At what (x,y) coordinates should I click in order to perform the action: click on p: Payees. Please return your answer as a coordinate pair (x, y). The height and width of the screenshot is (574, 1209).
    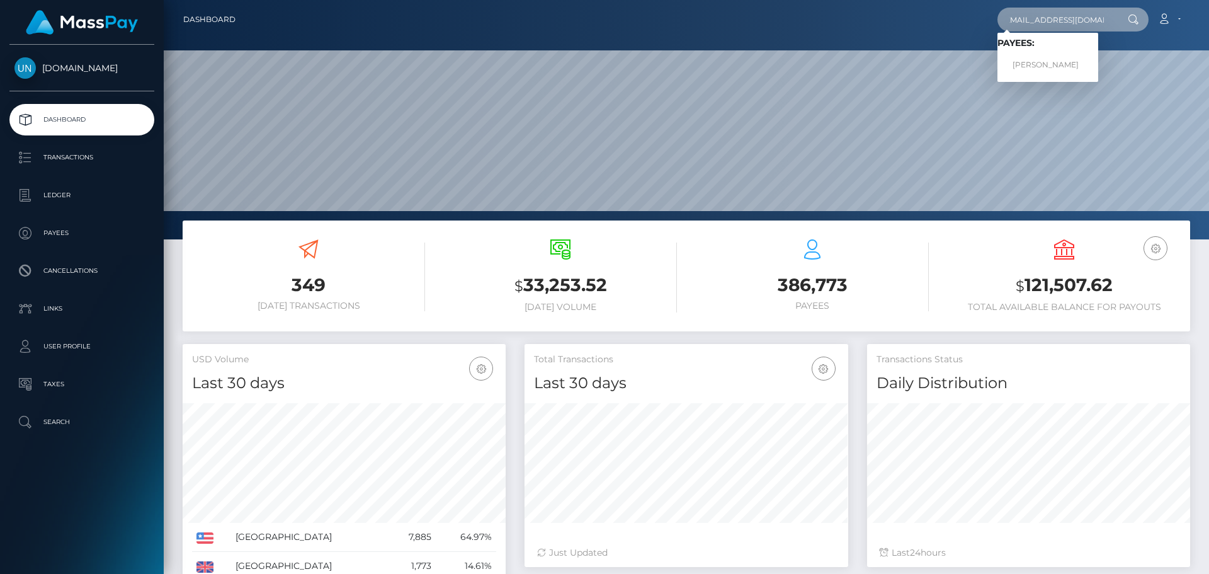
    Looking at the image, I should click on (82, 233).